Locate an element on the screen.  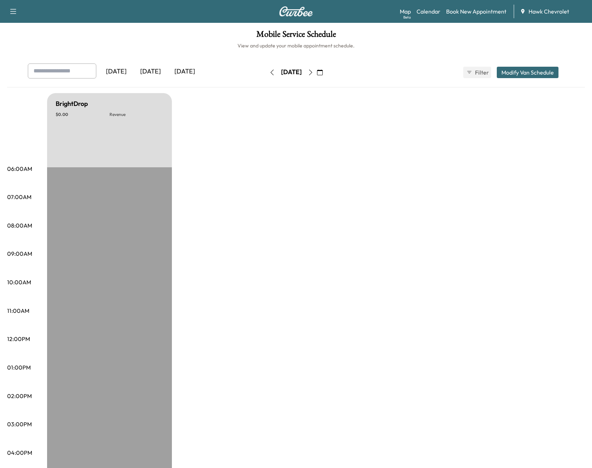
p: 11:00AM is located at coordinates (18, 311).